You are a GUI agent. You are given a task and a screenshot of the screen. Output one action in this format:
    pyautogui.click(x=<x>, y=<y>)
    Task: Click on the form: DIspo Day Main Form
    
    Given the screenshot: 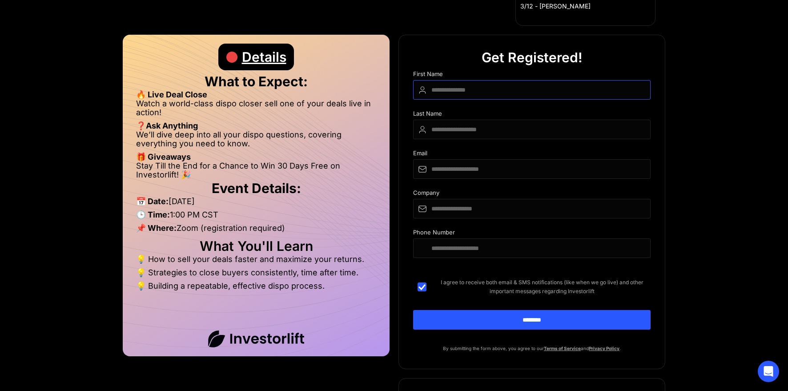 What is the action you would take?
    pyautogui.click(x=532, y=207)
    